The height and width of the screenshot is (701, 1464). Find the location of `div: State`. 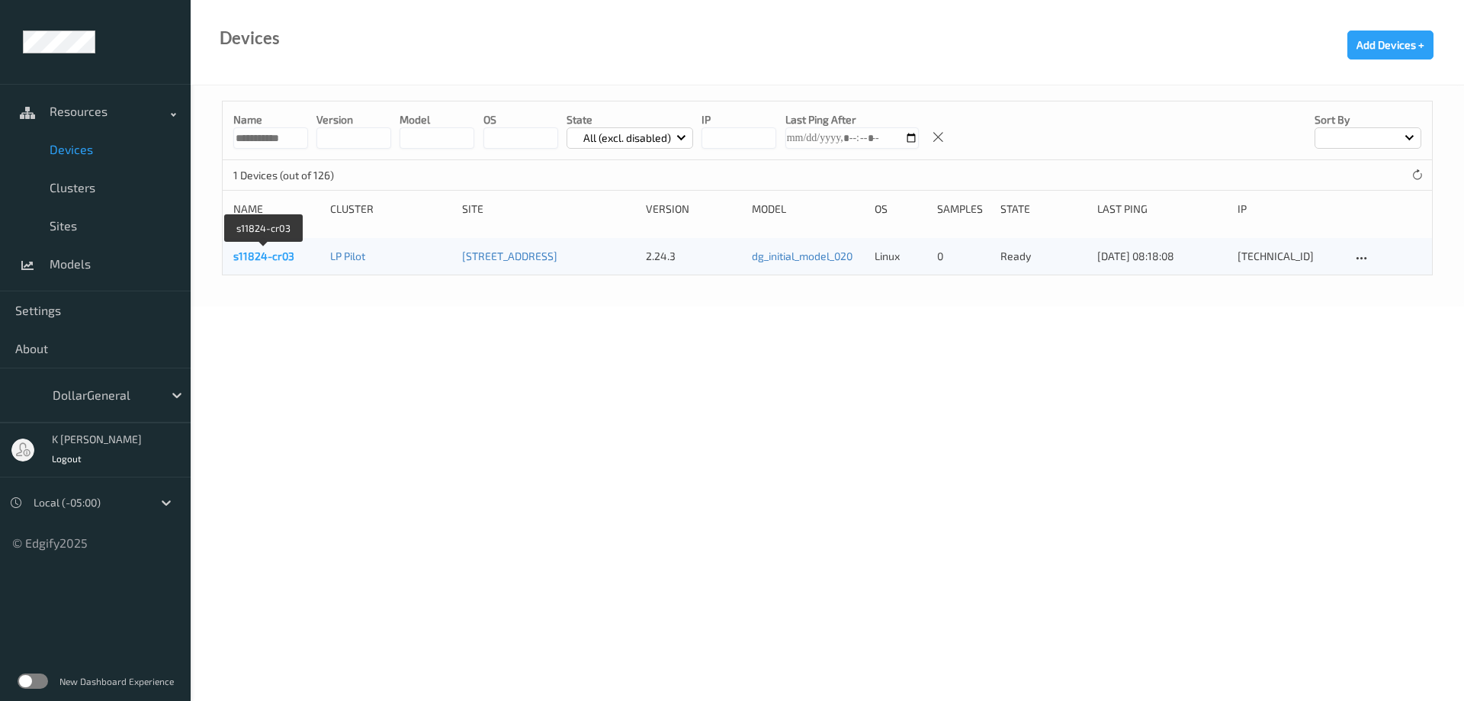

div: State is located at coordinates (1043, 209).